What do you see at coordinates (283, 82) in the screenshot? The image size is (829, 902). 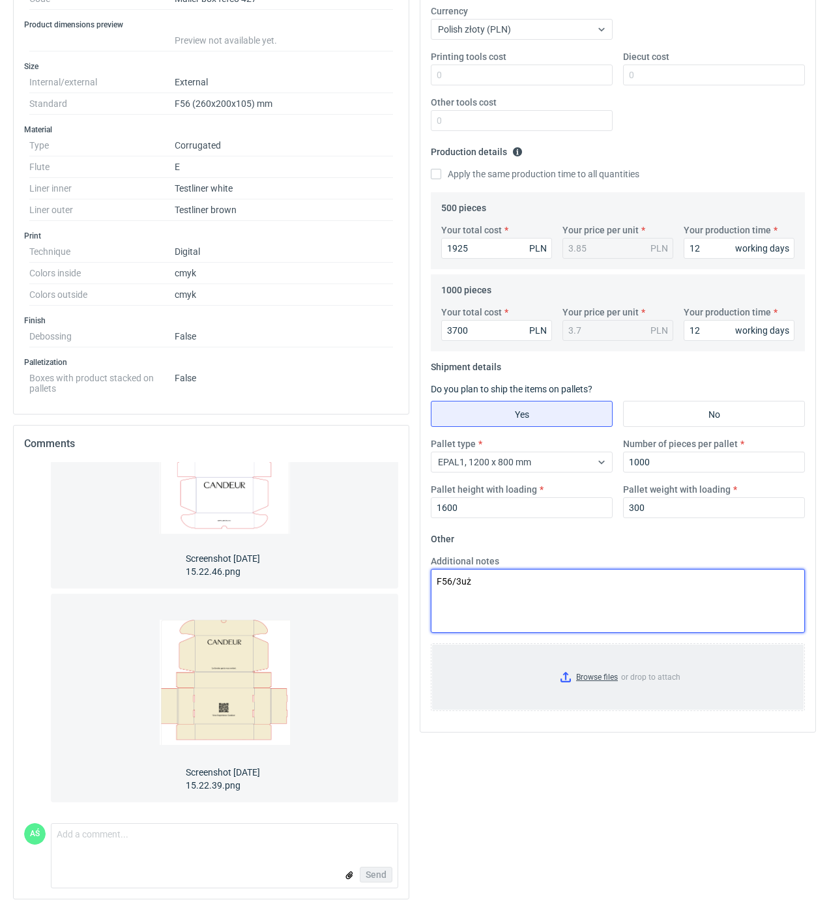 I see `dd: External` at bounding box center [283, 82].